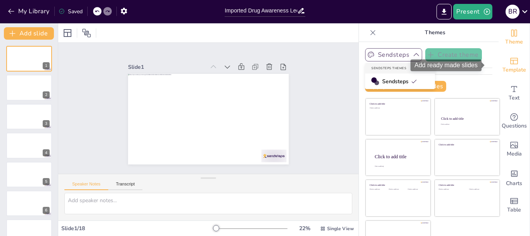 The image size is (530, 236). What do you see at coordinates (514, 37) in the screenshot?
I see `div: Change the overall theme` at bounding box center [514, 37].